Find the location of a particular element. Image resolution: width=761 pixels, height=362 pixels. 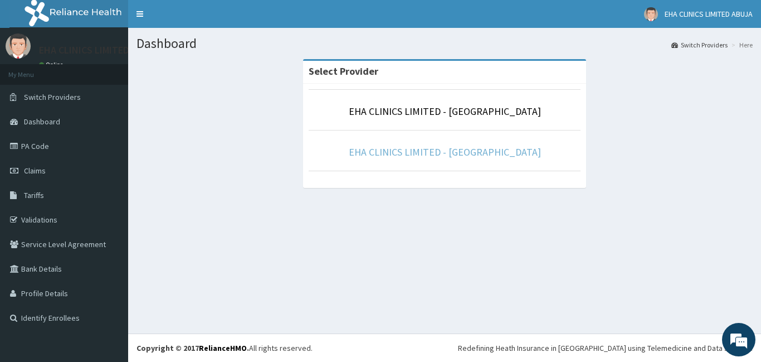

h1: Dashboard is located at coordinates (445, 43).